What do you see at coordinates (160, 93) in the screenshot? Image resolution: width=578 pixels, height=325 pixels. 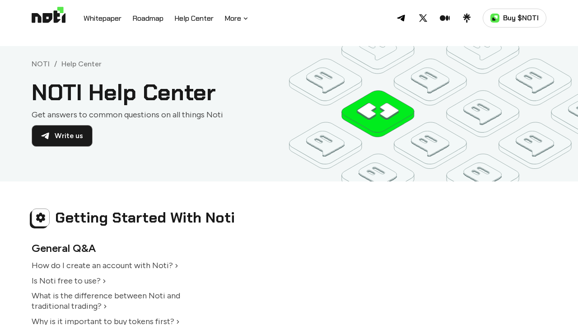 I see `h1: NOTI Help Center` at bounding box center [160, 93].